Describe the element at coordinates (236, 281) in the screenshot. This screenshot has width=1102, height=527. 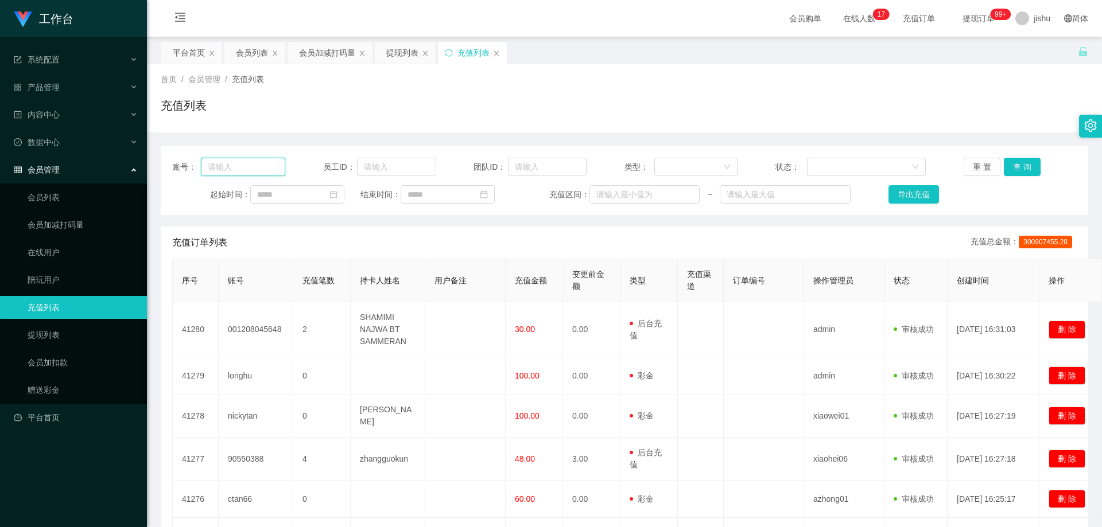
I see `span: 账号` at that location.